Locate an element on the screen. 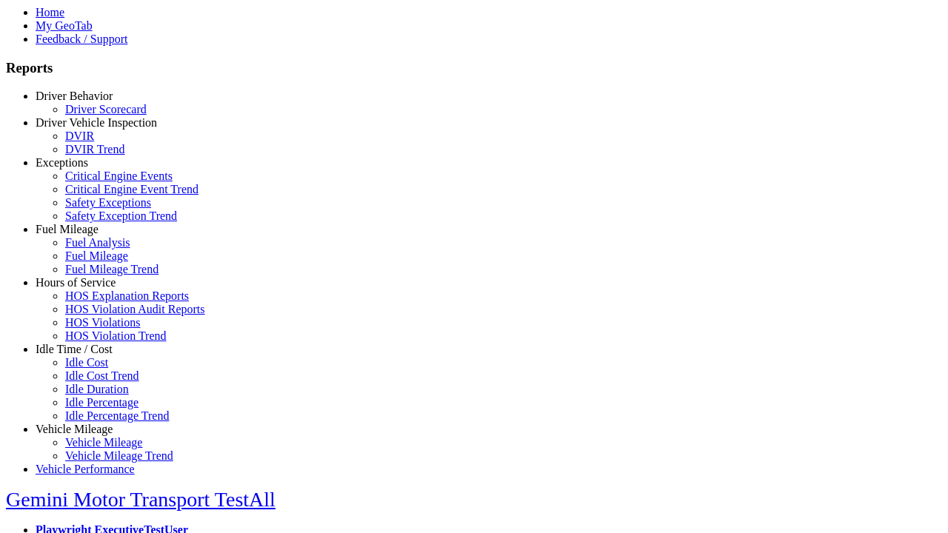 This screenshot has height=533, width=948. a: My GeoTab is located at coordinates (64, 25).